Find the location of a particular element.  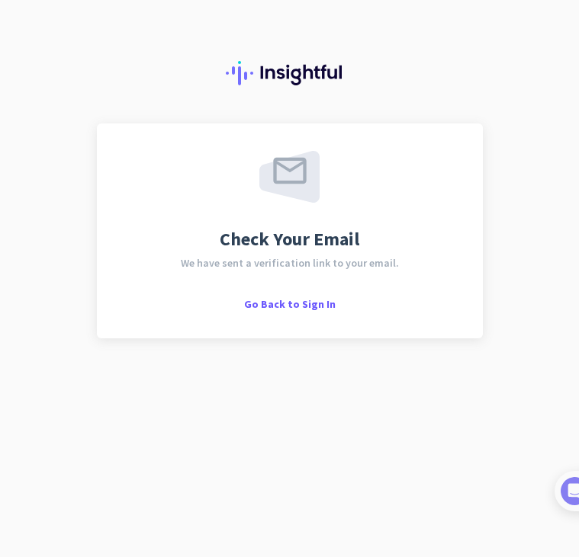

img: Insightful is located at coordinates (290, 73).